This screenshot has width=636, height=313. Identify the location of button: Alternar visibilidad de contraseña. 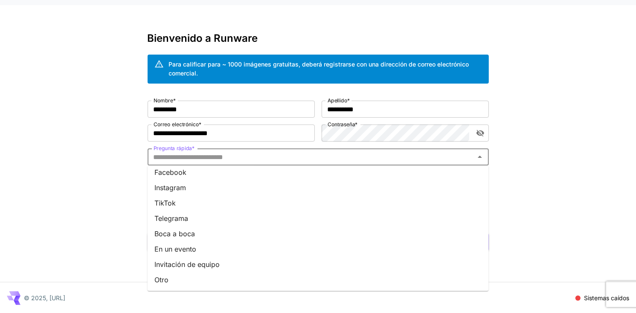
(480, 133).